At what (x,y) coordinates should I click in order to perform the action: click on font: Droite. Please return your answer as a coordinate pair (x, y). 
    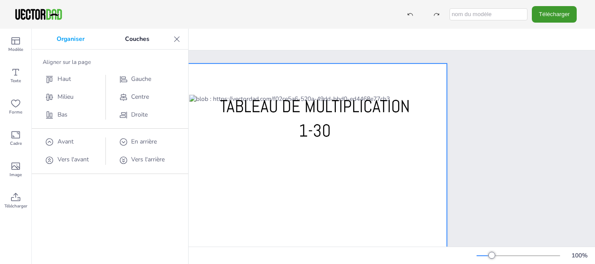
    Looking at the image, I should click on (139, 115).